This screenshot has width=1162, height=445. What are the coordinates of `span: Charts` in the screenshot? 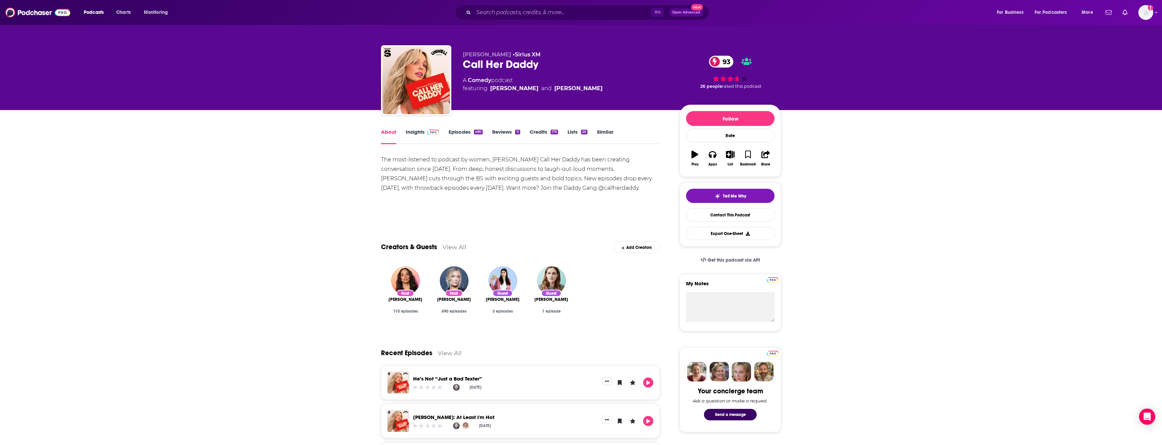 It's located at (123, 13).